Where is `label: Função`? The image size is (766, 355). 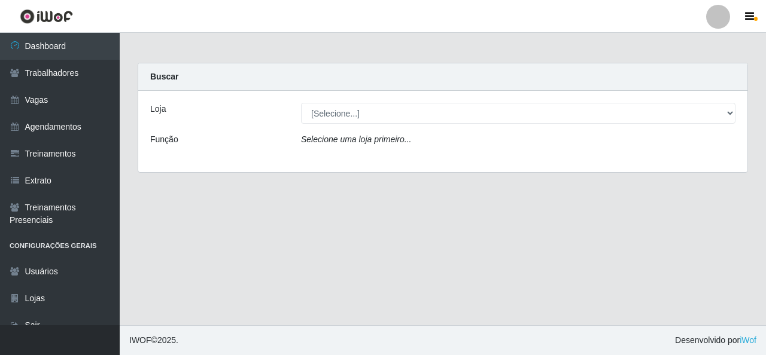
label: Função is located at coordinates (164, 139).